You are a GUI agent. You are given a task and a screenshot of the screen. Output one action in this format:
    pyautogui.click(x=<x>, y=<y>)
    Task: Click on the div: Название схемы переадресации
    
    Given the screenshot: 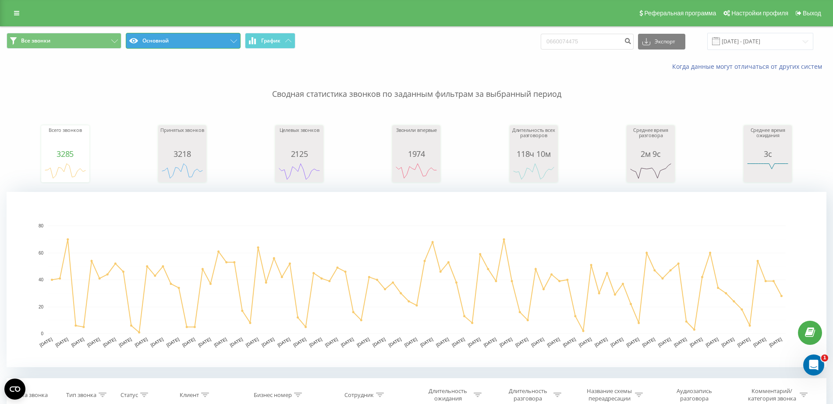 What is the action you would take?
    pyautogui.click(x=609, y=395)
    